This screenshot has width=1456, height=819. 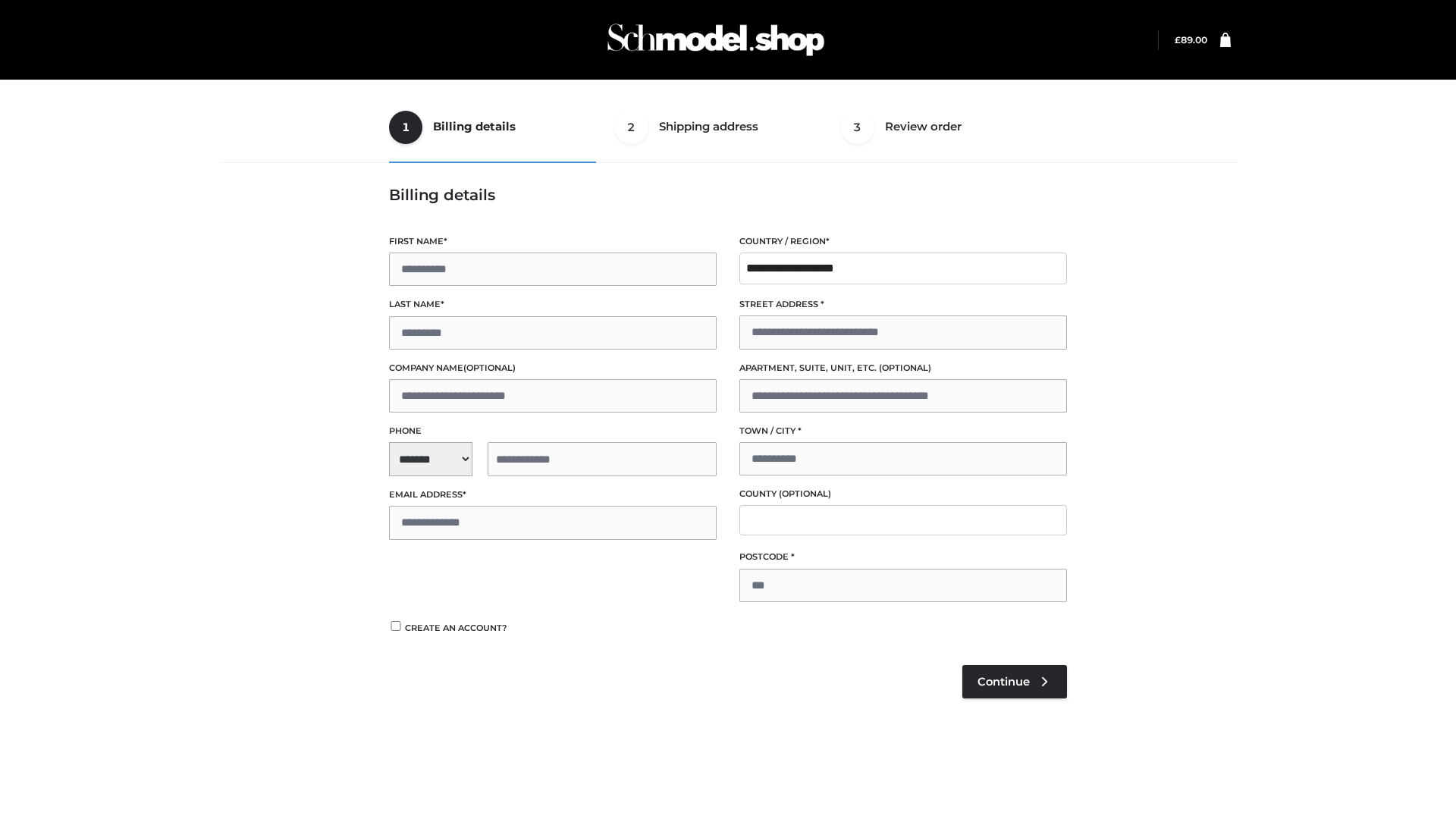 I want to click on span: Continue, so click(x=1003, y=682).